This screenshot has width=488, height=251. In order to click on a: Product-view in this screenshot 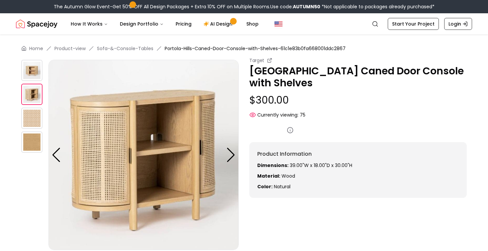, I will do `click(70, 49)`.